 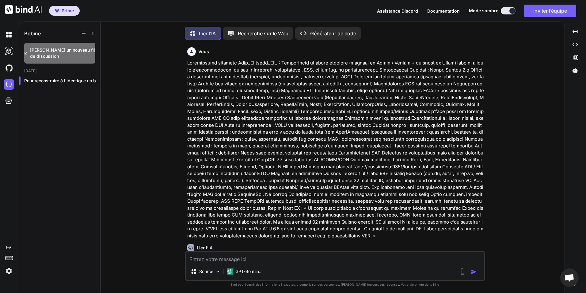 What do you see at coordinates (9, 35) in the screenshot?
I see `img: darkChat` at bounding box center [9, 35].